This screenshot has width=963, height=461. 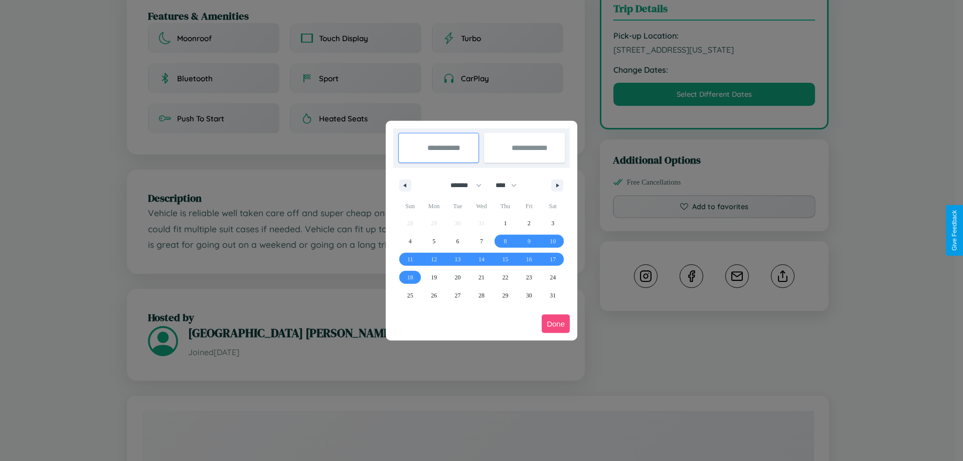 What do you see at coordinates (457, 206) in the screenshot?
I see `span: Tue` at bounding box center [457, 206].